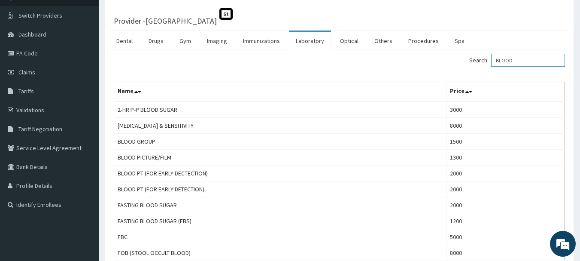 The width and height of the screenshot is (580, 261). What do you see at coordinates (505, 221) in the screenshot?
I see `td: 1200` at bounding box center [505, 221].